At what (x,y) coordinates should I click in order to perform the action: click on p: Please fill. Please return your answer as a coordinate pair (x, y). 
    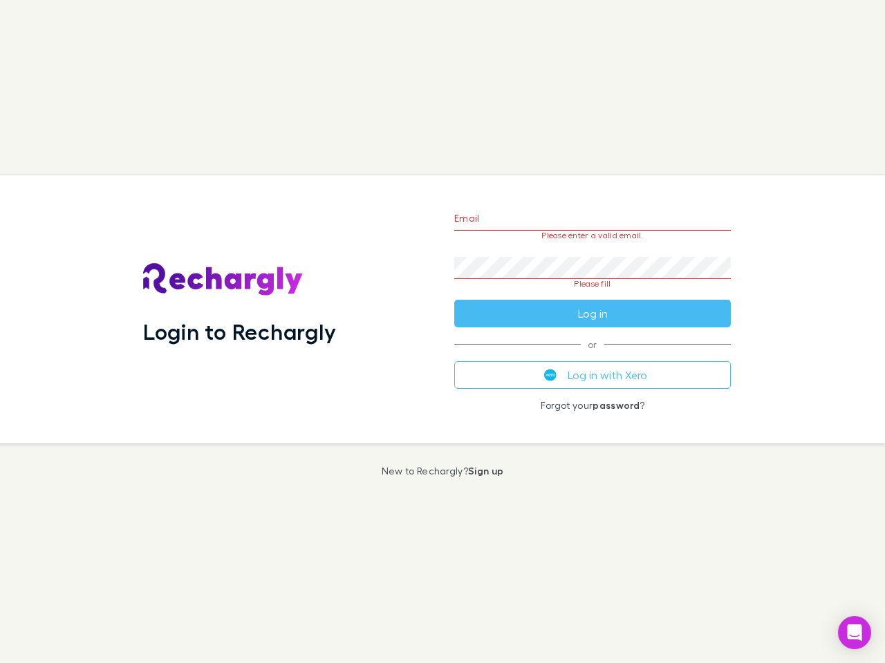
    Looking at the image, I should click on (592, 284).